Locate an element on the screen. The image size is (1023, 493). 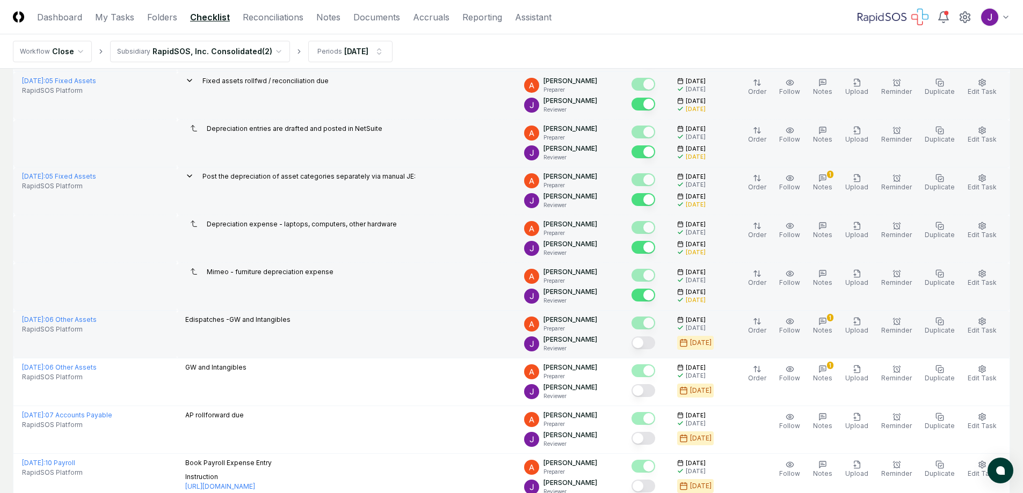
p: AP rollforward due is located at coordinates (214, 415).